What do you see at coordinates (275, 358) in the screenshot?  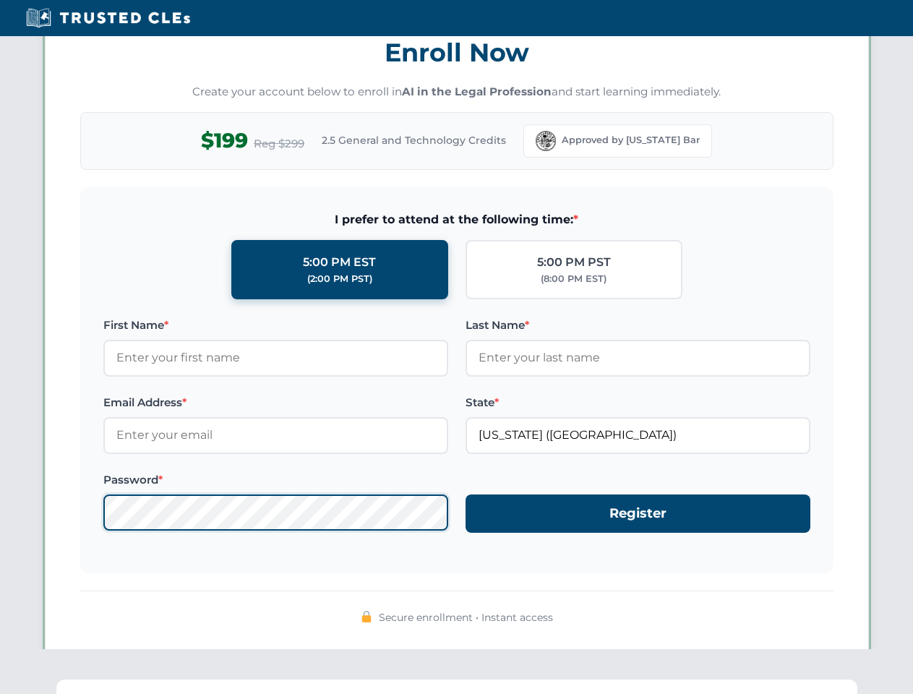 I see `input: Enter your first name` at bounding box center [275, 358].